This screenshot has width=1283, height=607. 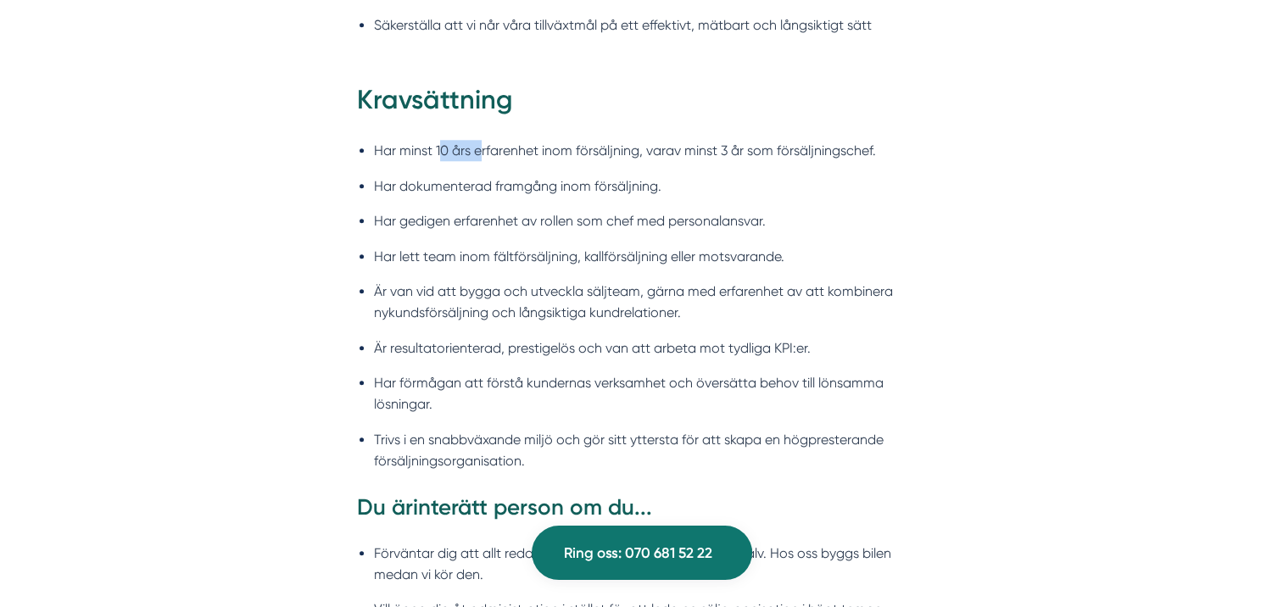 I want to click on span: Ring oss: 070 681 52 22, so click(x=638, y=553).